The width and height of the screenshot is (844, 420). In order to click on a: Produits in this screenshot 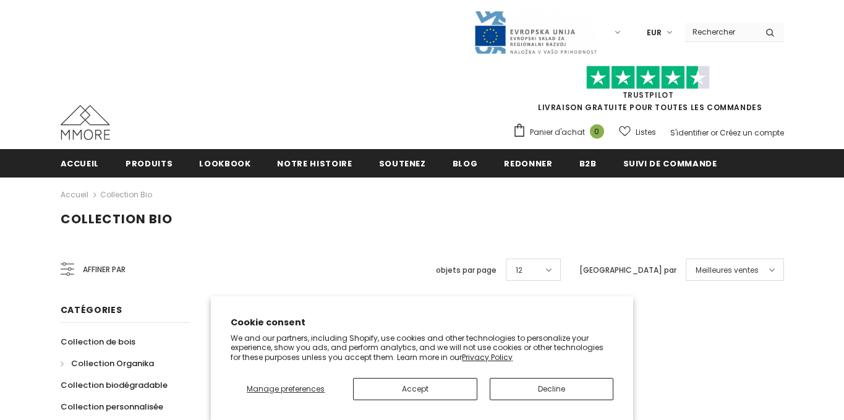, I will do `click(149, 163)`.